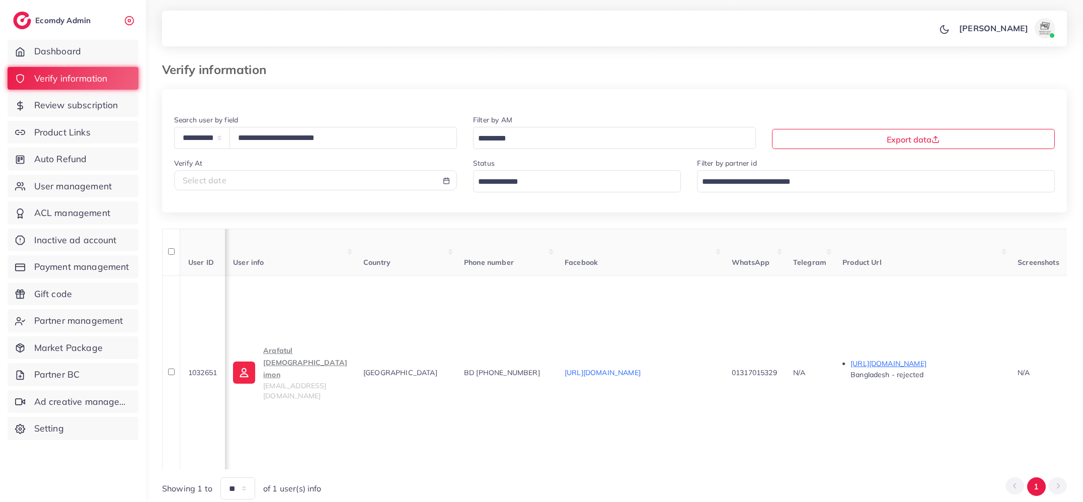 This screenshot has height=502, width=1083. I want to click on label: Filter by AM, so click(493, 120).